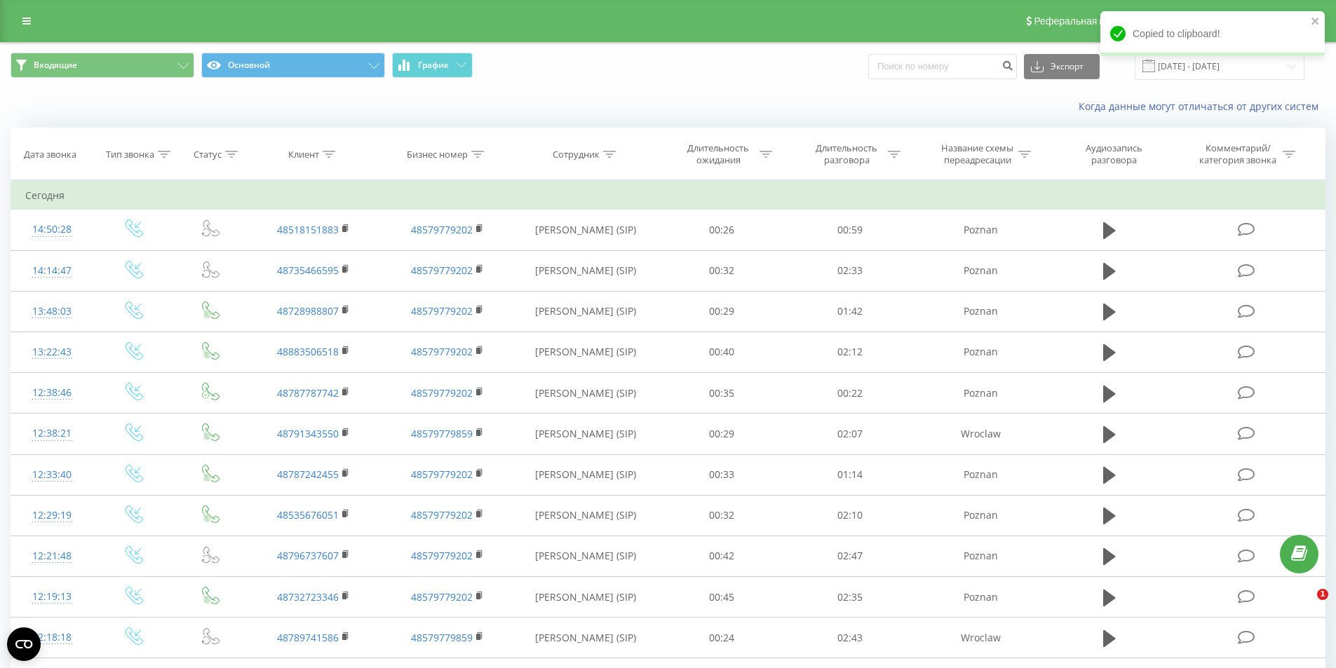 The image size is (1336, 668). I want to click on div: 12:19:13, so click(52, 597).